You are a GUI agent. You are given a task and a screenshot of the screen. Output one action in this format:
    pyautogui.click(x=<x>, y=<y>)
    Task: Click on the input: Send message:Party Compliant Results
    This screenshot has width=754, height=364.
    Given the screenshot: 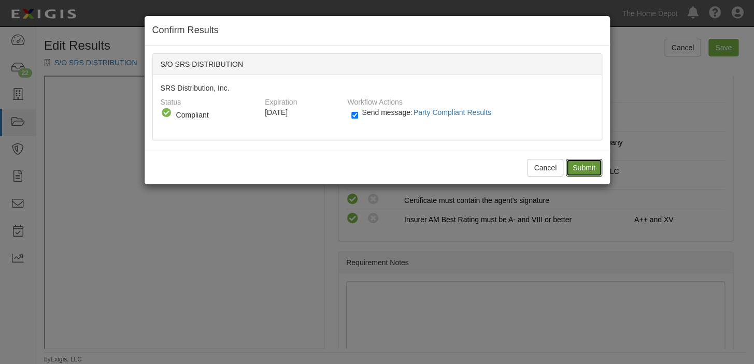 What is the action you would take?
    pyautogui.click(x=354, y=115)
    